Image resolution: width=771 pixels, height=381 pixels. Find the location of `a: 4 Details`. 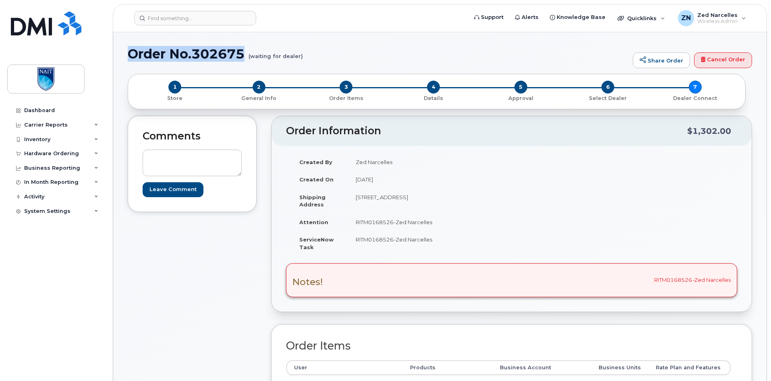

a: 4 Details is located at coordinates (433, 97).